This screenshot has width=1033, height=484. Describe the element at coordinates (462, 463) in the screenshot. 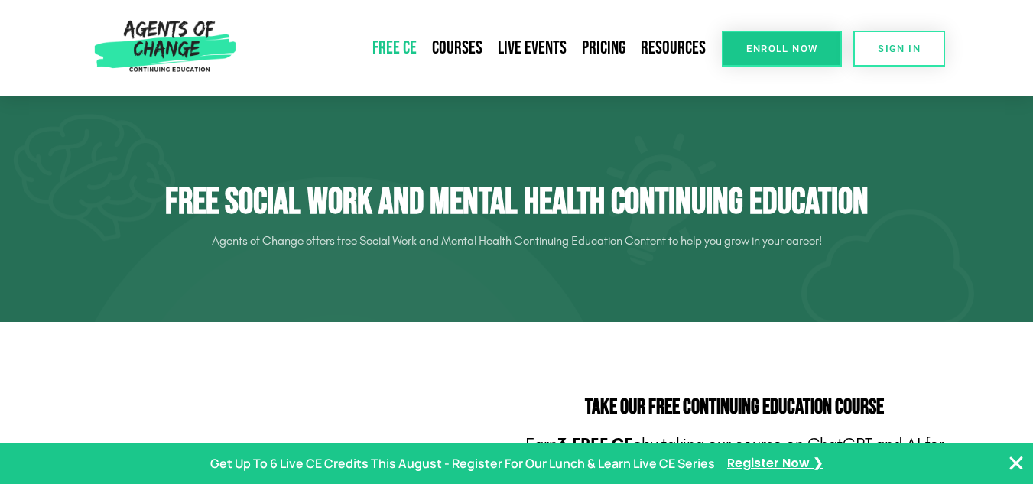

I see `p: Get Up To 6 Live CE Credits This August - Register For Our Lunch & Learn Live CE Series` at that location.